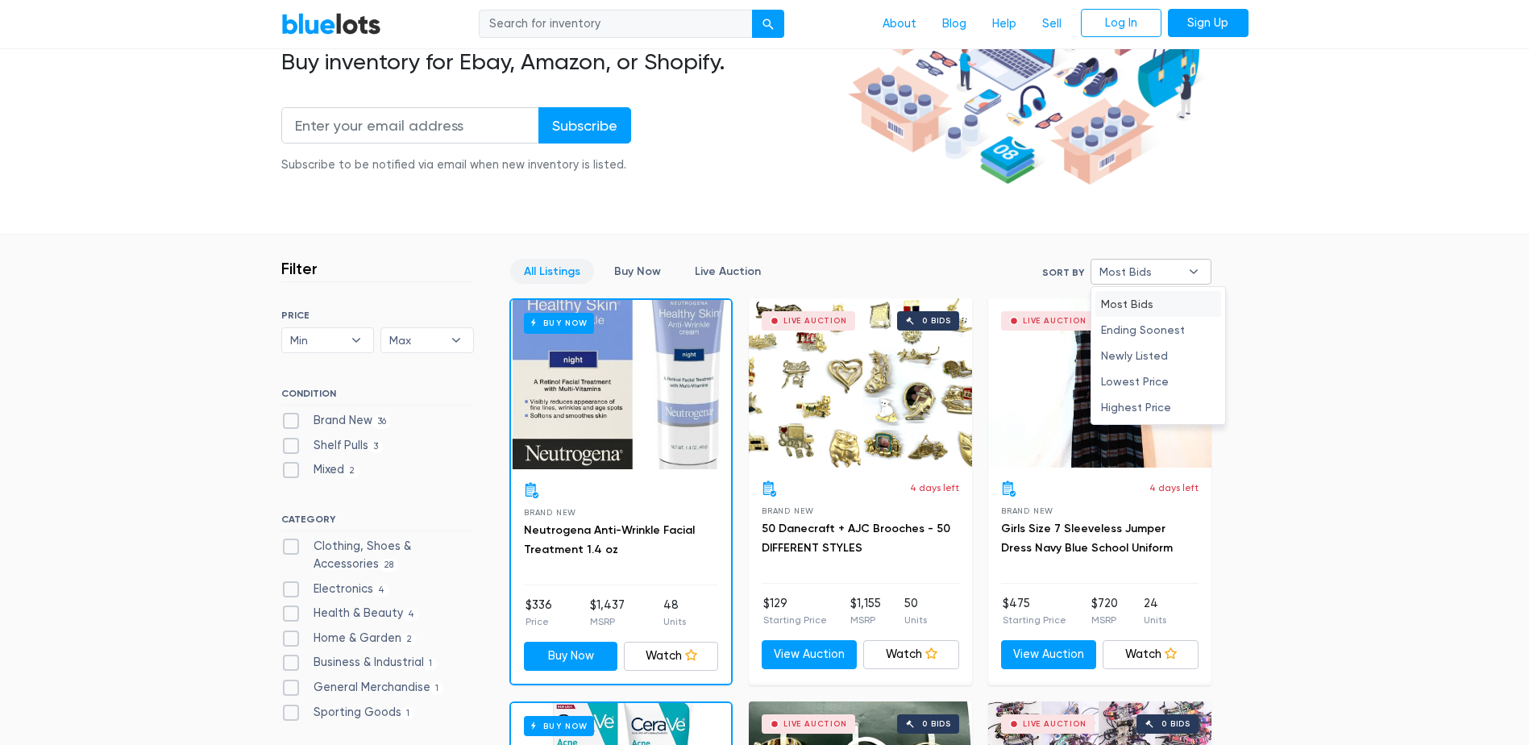  I want to click on li: $336, so click(538, 612).